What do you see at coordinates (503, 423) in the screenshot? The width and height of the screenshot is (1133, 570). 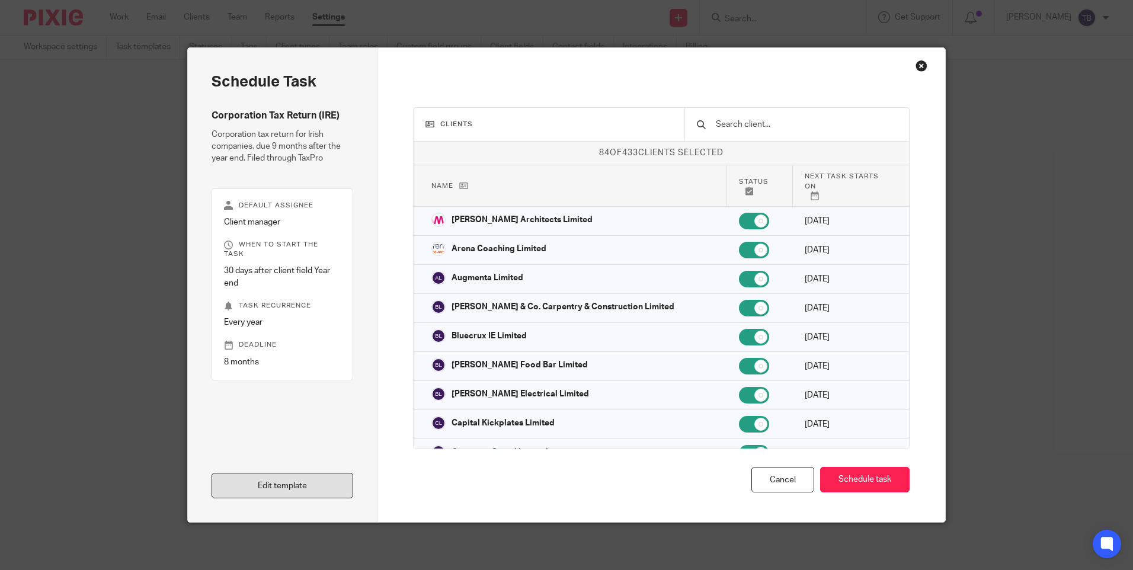 I see `p: Capital Kickplates Limited` at bounding box center [503, 423].